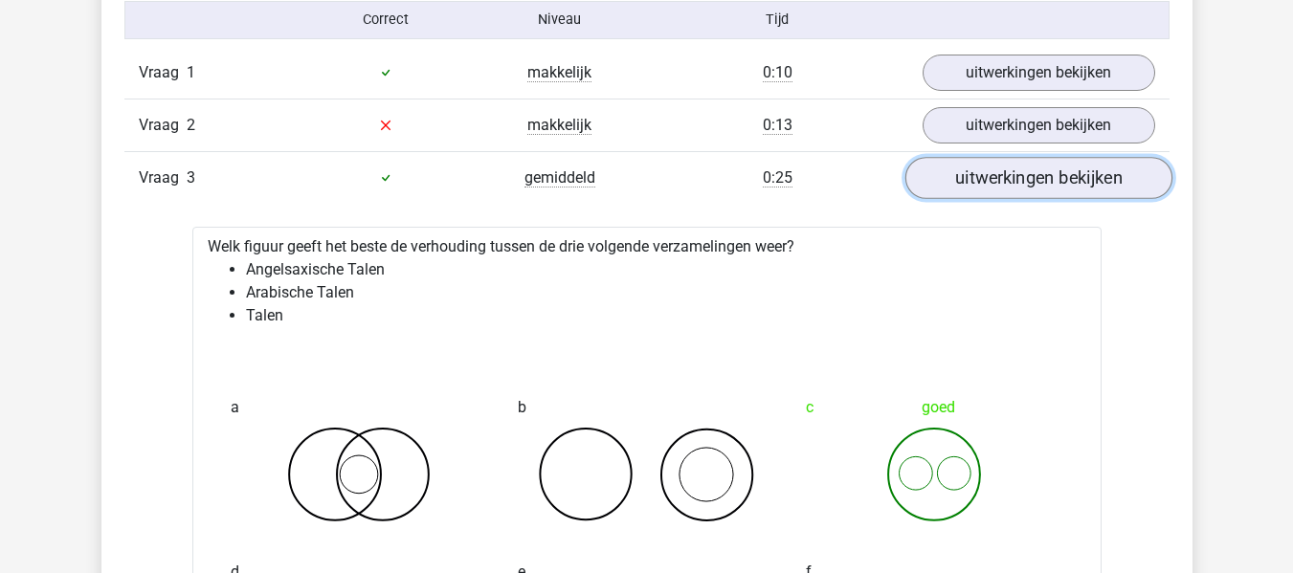 Image resolution: width=1293 pixels, height=573 pixels. Describe the element at coordinates (666, 270) in the screenshot. I see `li: Angelsaxische Talen` at that location.